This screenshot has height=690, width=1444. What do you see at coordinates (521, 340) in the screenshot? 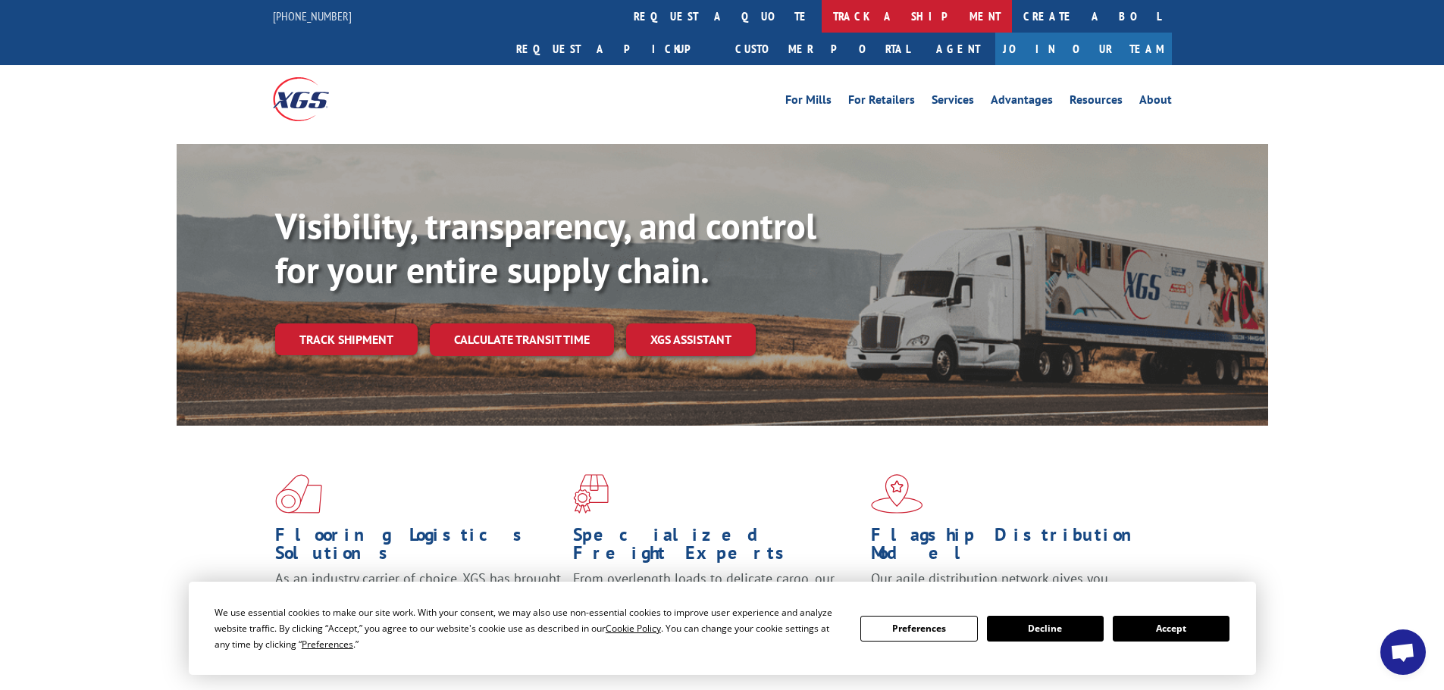
I see `a: Calculate transit time` at bounding box center [521, 340].